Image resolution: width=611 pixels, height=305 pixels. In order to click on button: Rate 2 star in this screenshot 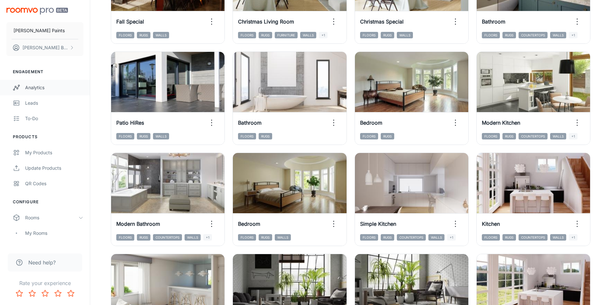, I will do `click(32, 293)`.